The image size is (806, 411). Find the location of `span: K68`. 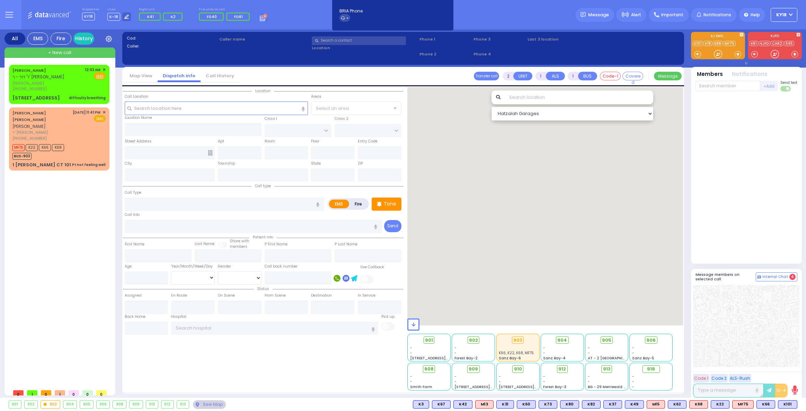

span: K68 is located at coordinates (58, 148).